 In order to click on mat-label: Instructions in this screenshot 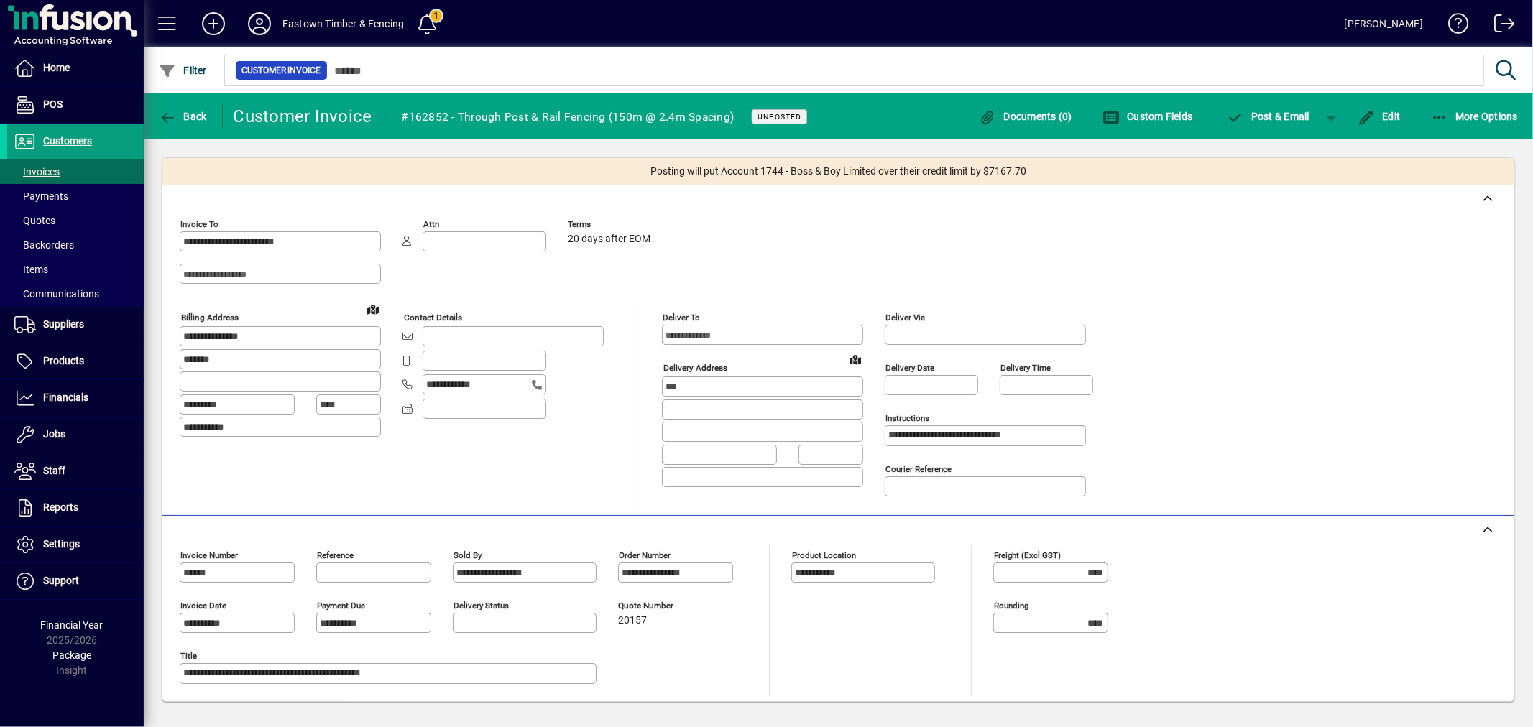, I will do `click(907, 418)`.